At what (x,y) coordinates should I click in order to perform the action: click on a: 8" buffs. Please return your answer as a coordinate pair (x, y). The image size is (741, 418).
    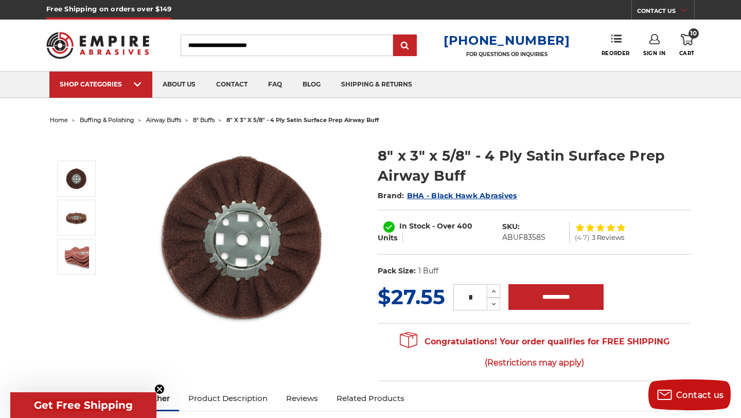
    Looking at the image, I should click on (204, 120).